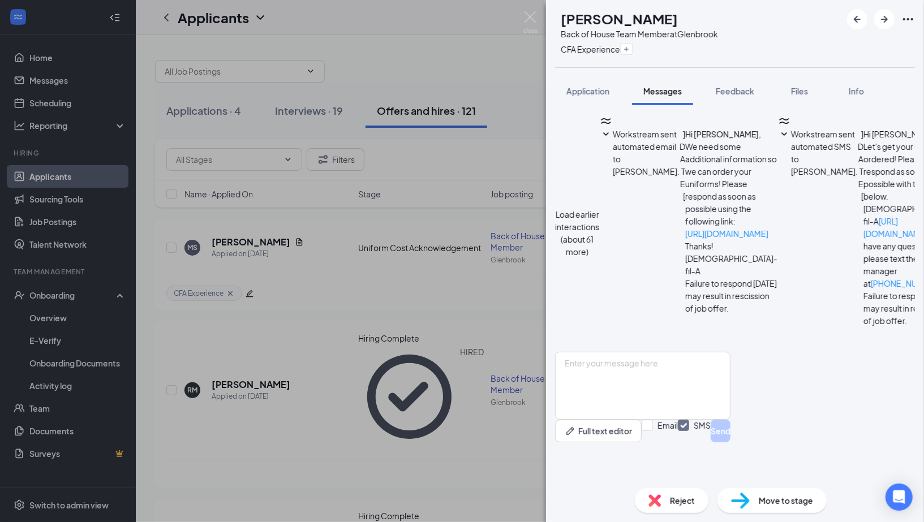  Describe the element at coordinates (857, 19) in the screenshot. I see `button: ArrowLeftNew` at that location.